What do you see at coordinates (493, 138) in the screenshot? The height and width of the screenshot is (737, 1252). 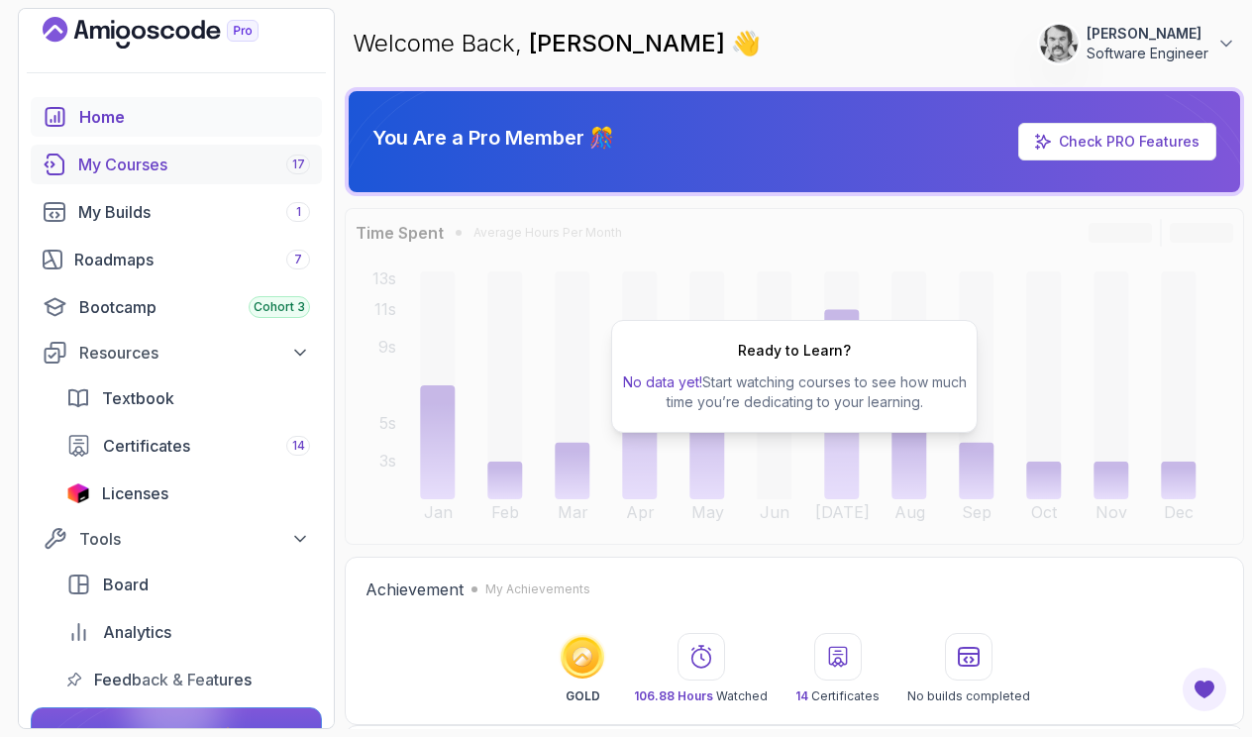 I see `p: You Are a Pro Member 🎊` at bounding box center [493, 138].